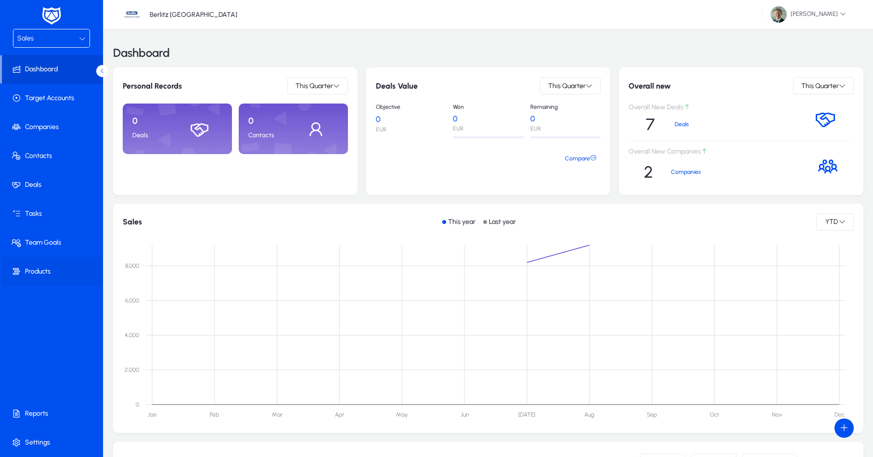 This screenshot has height=457, width=873. Describe the element at coordinates (835, 222) in the screenshot. I see `button: YTD` at that location.